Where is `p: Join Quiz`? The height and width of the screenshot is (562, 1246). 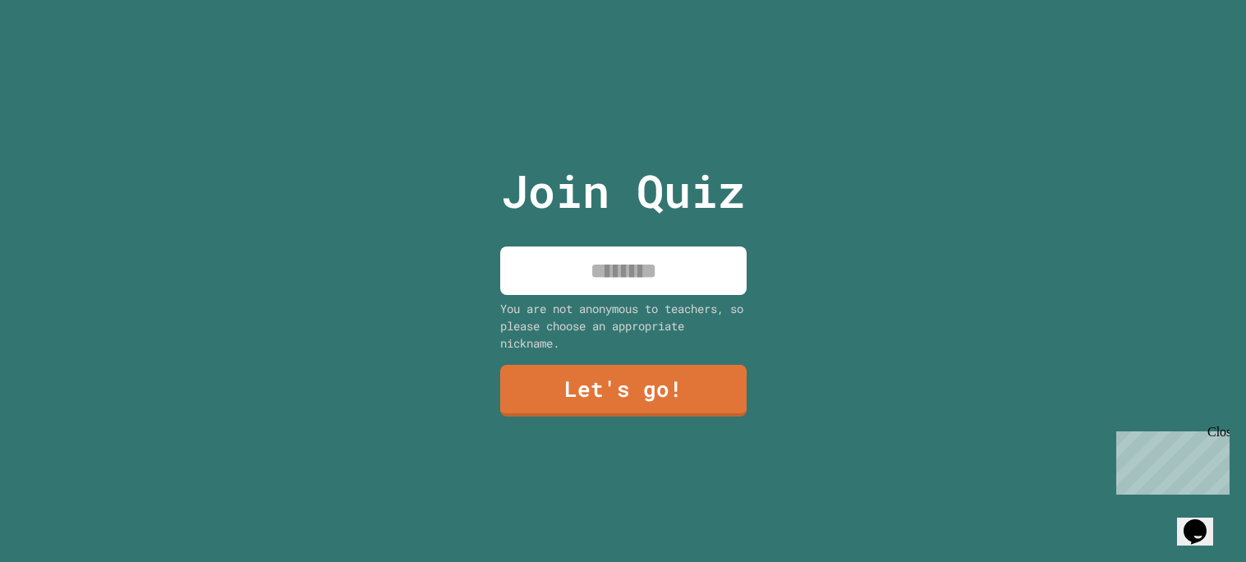
p: Join Quiz is located at coordinates (623, 191).